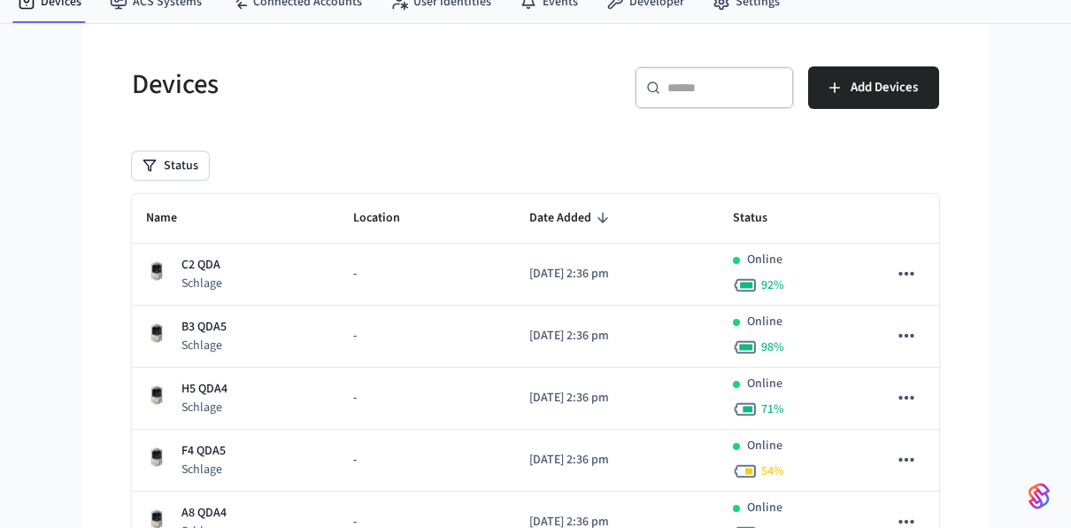 The image size is (1071, 528). I want to click on p: A8 QDA4, so click(204, 513).